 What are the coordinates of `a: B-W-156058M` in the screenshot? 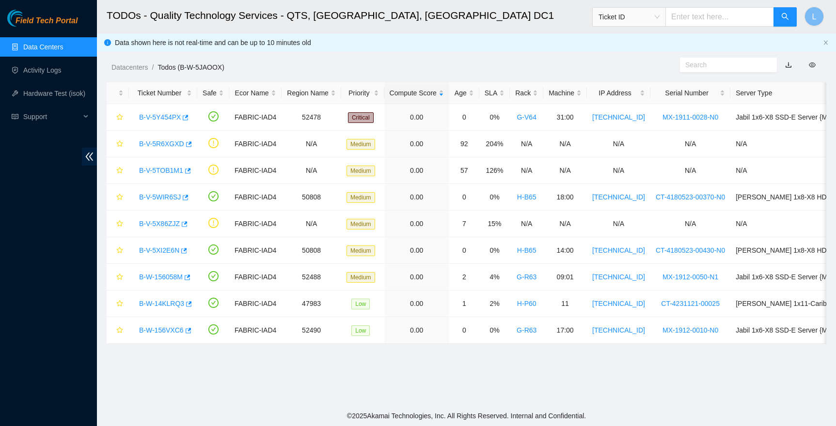 It's located at (161, 277).